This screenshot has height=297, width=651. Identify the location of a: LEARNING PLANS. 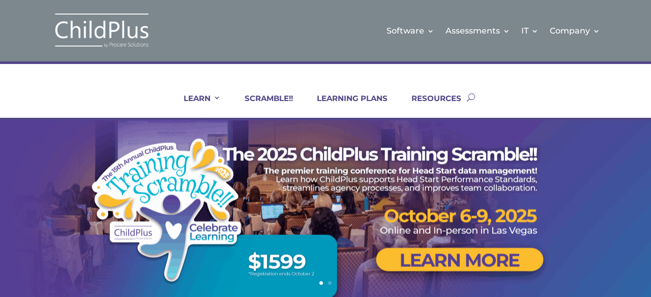
(346, 106).